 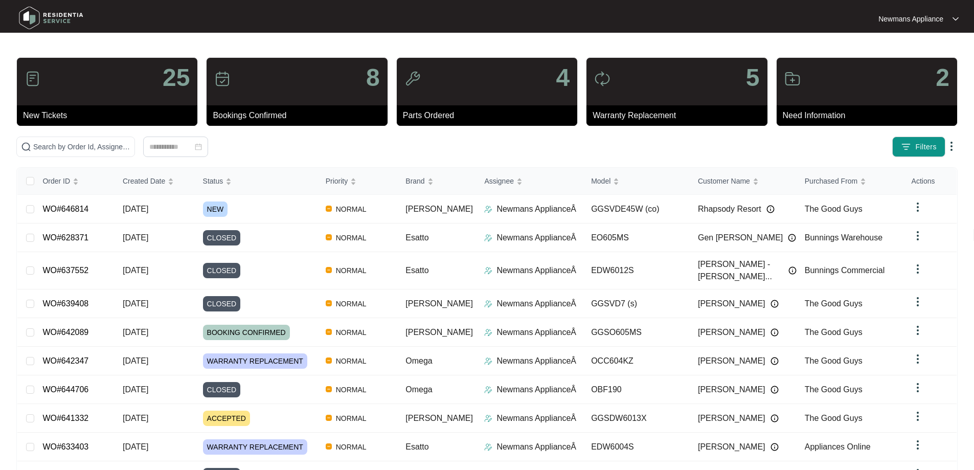 I want to click on span: Assignee, so click(x=499, y=181).